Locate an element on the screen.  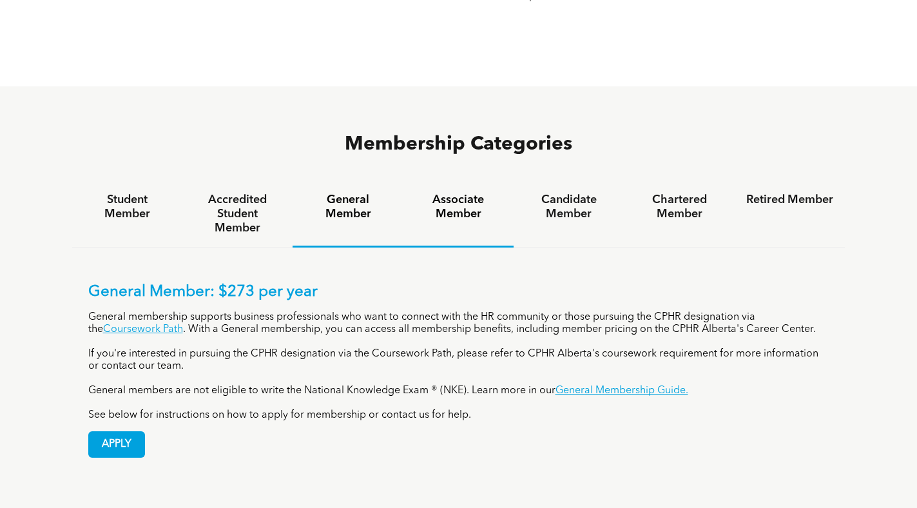
a: Coursework Path is located at coordinates (143, 329).